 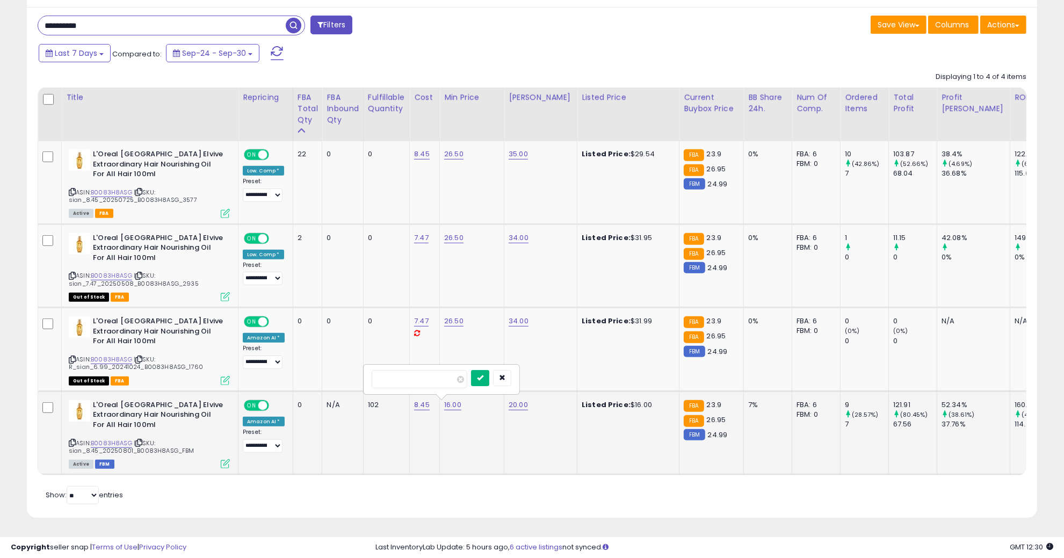 What do you see at coordinates (816, 103) in the screenshot?
I see `div: Num of Comp.` at bounding box center [816, 103].